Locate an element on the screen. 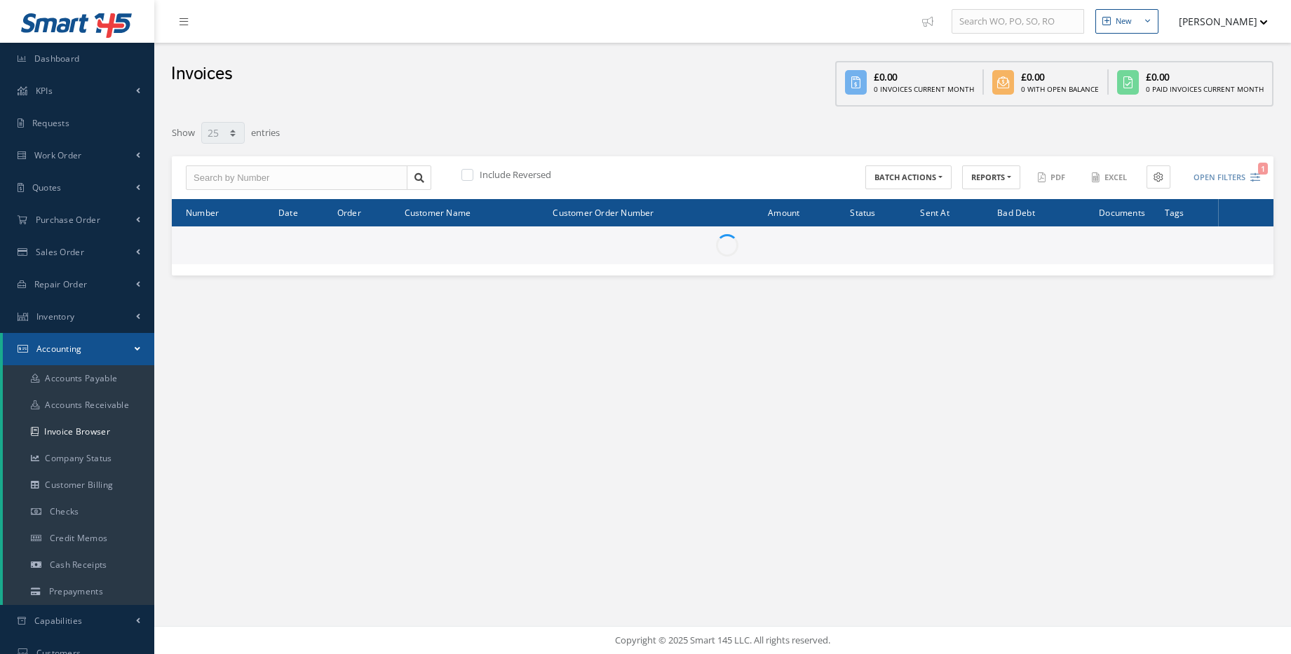 The height and width of the screenshot is (654, 1291). span: Work Order is located at coordinates (58, 155).